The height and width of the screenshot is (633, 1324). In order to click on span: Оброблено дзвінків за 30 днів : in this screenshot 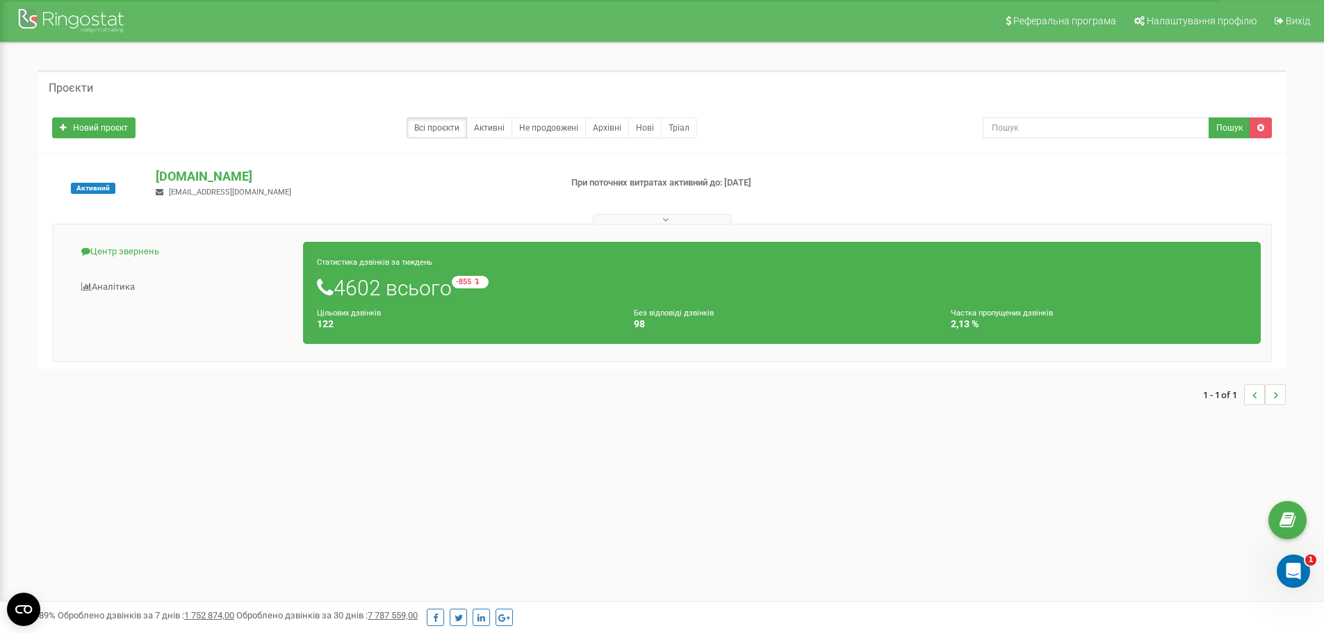, I will do `click(327, 615)`.